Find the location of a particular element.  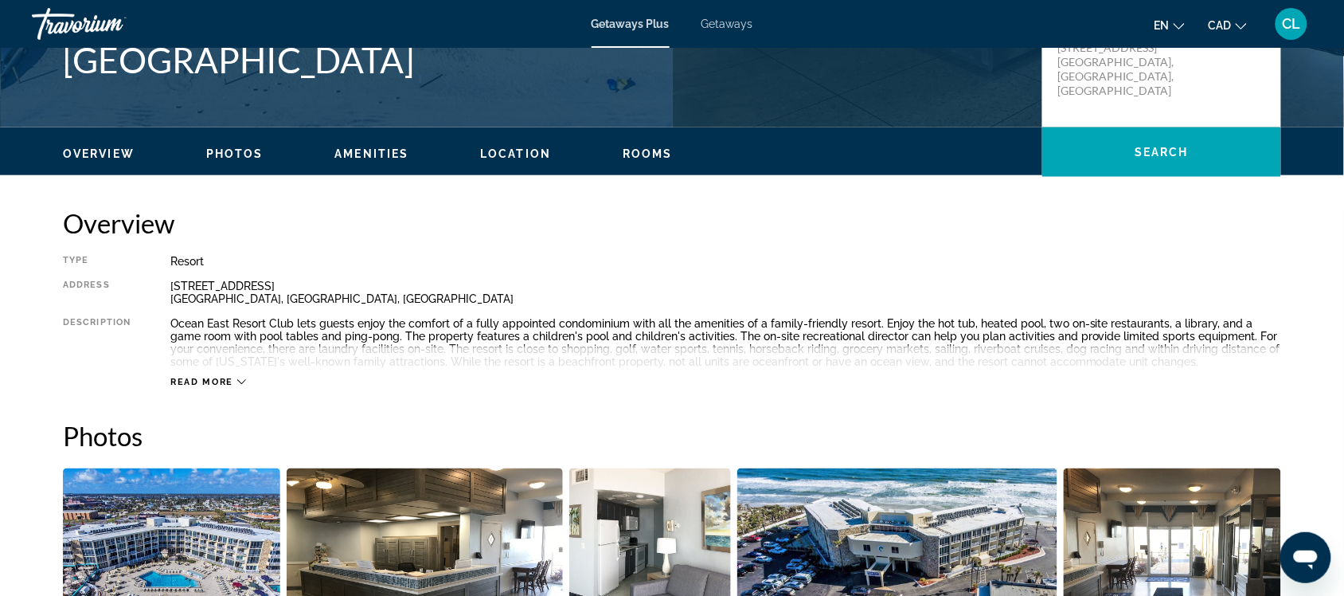

span: Getaways Plus is located at coordinates (631, 24).